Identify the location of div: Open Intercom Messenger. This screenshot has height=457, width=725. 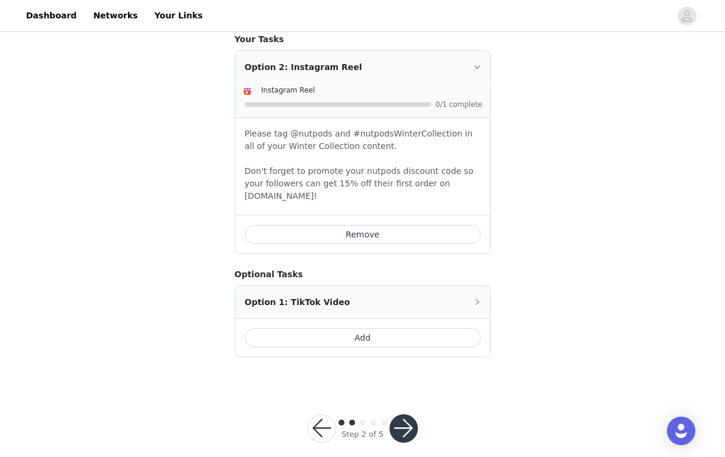
(681, 430).